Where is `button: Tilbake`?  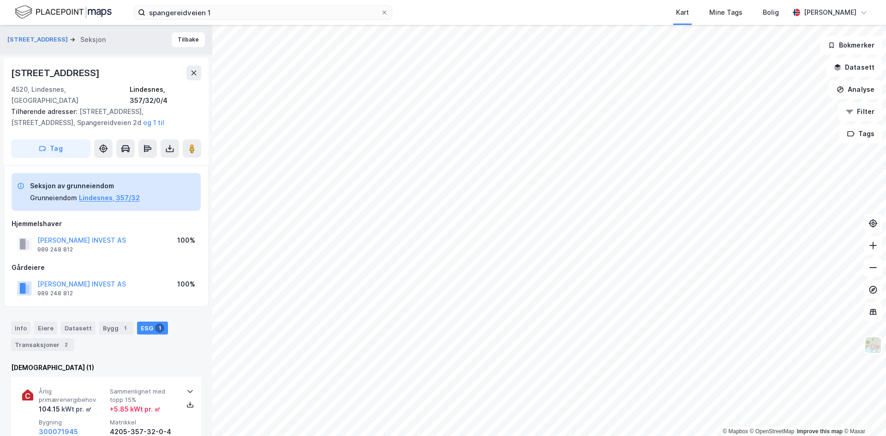 button: Tilbake is located at coordinates (188, 40).